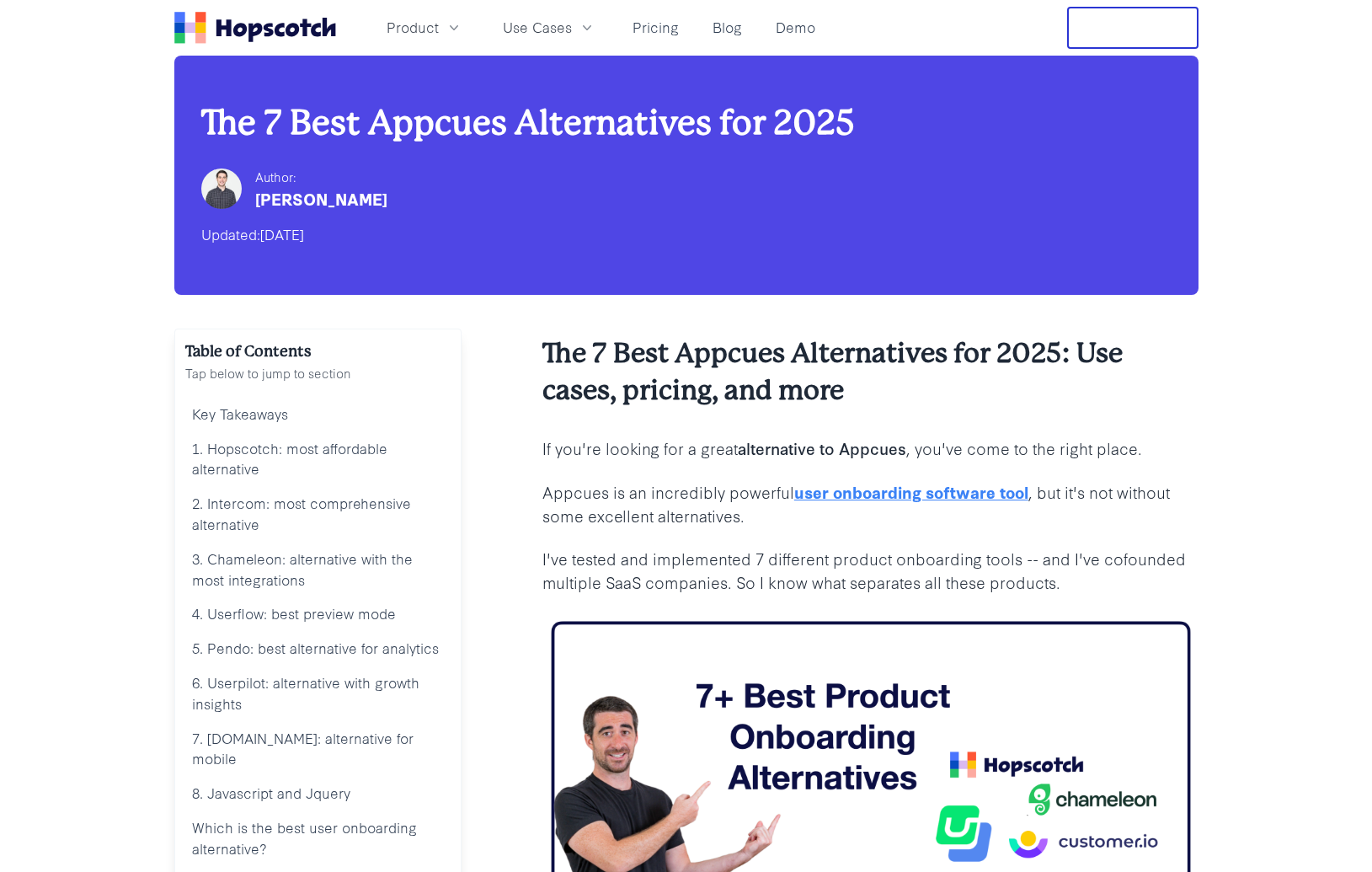  What do you see at coordinates (321, 177) in the screenshot?
I see `div: Author:` at bounding box center [321, 177].